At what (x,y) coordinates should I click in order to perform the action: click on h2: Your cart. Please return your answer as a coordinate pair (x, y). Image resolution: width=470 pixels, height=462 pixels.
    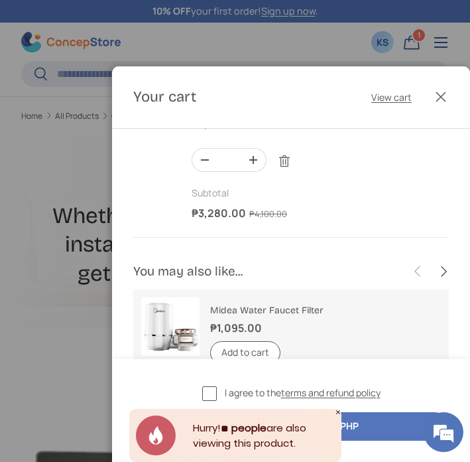
    Looking at the image, I should click on (164, 97).